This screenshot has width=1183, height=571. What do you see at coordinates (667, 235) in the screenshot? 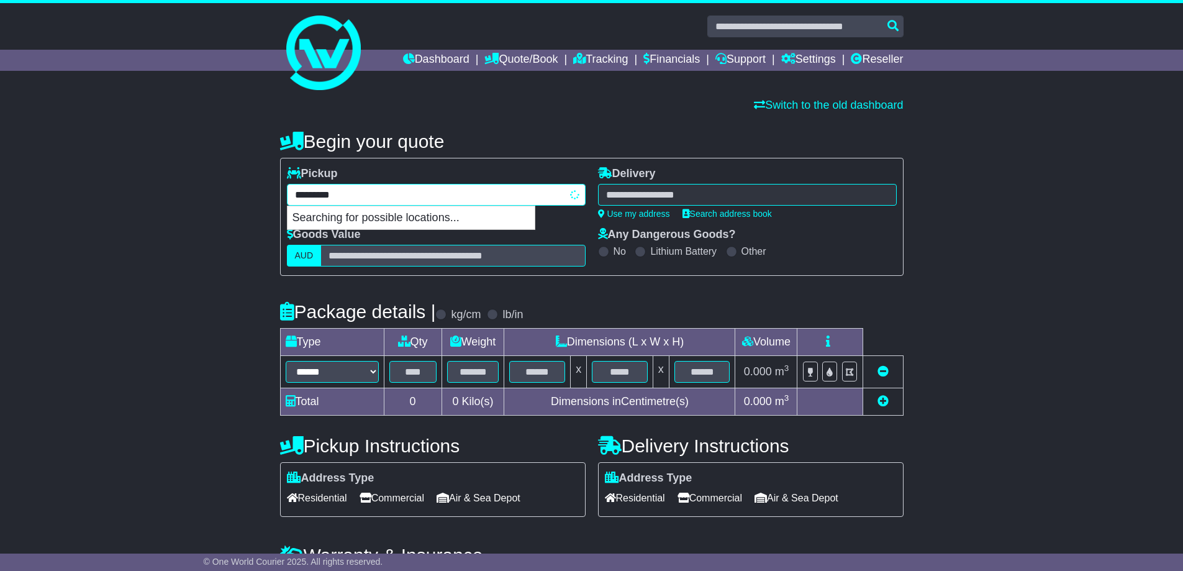
I see `label: Any Dangerous Goods?` at bounding box center [667, 235].